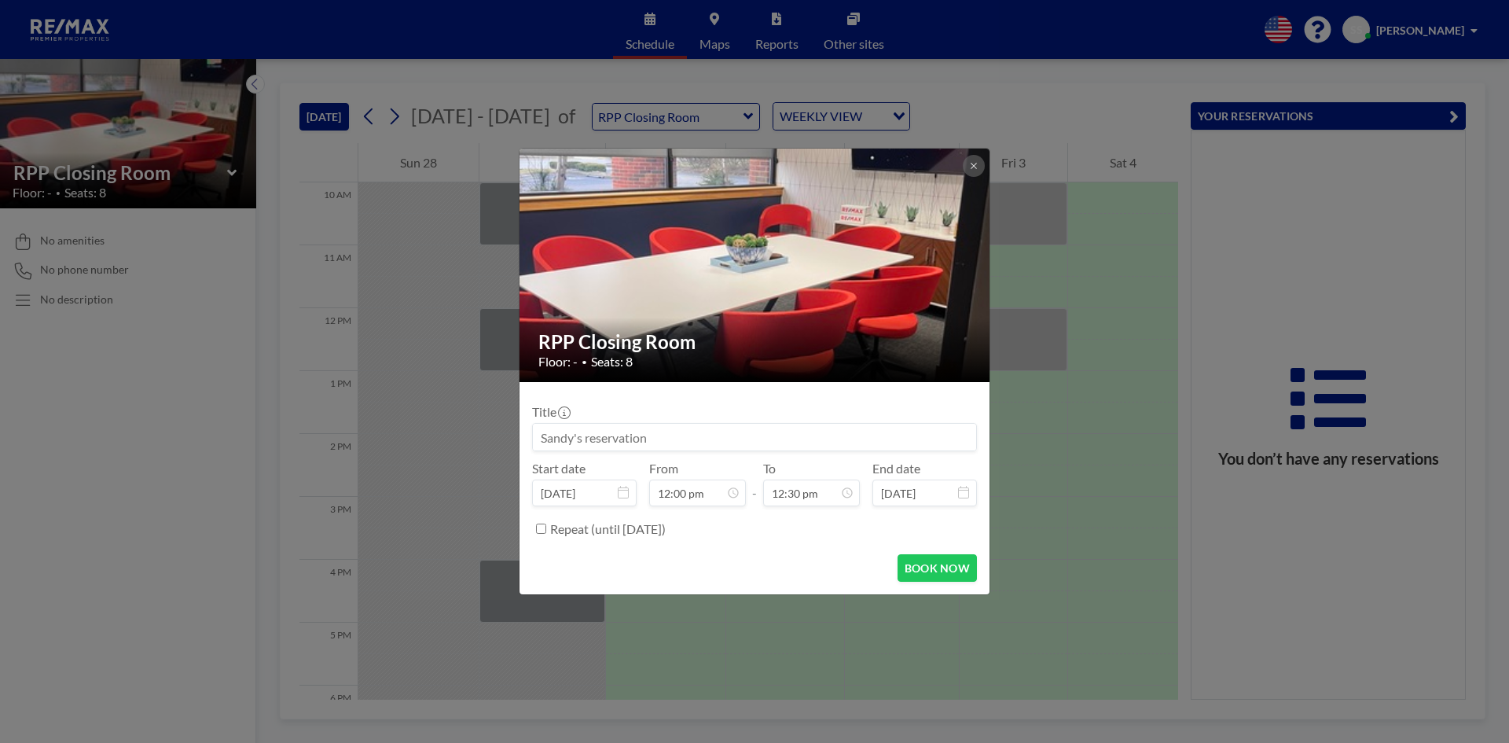 The image size is (1509, 743). Describe the element at coordinates (611, 362) in the screenshot. I see `span: Seats: 8` at that location.